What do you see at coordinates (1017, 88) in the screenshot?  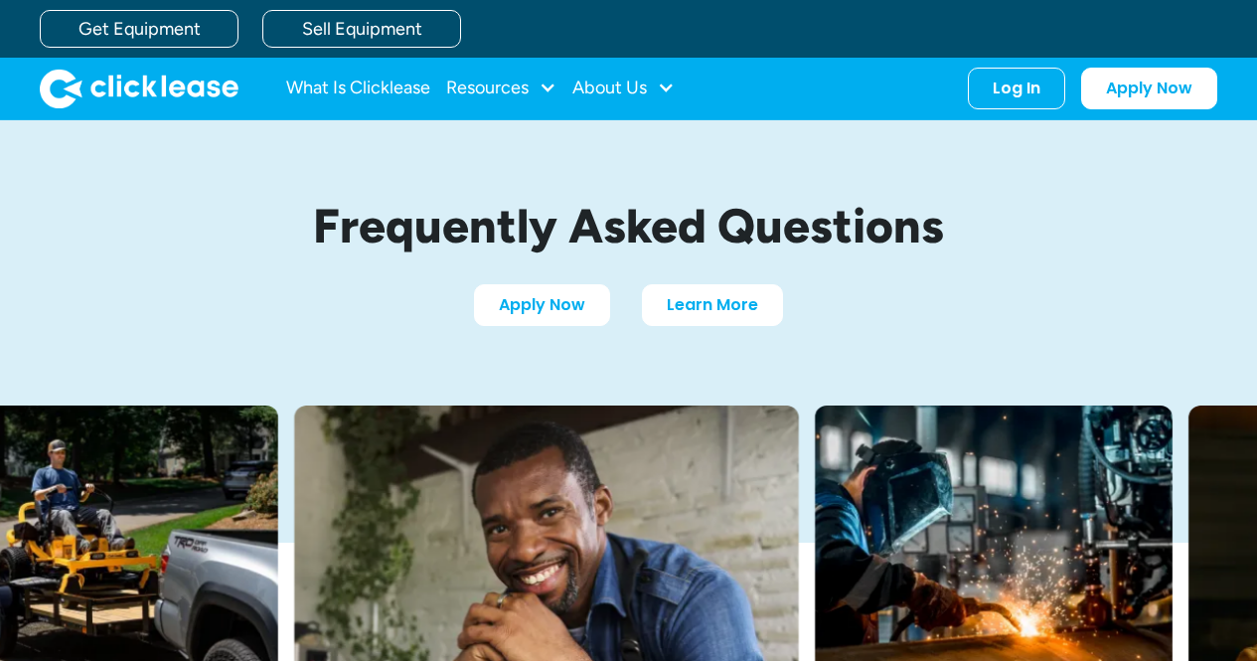 I see `div: Log In` at bounding box center [1017, 88].